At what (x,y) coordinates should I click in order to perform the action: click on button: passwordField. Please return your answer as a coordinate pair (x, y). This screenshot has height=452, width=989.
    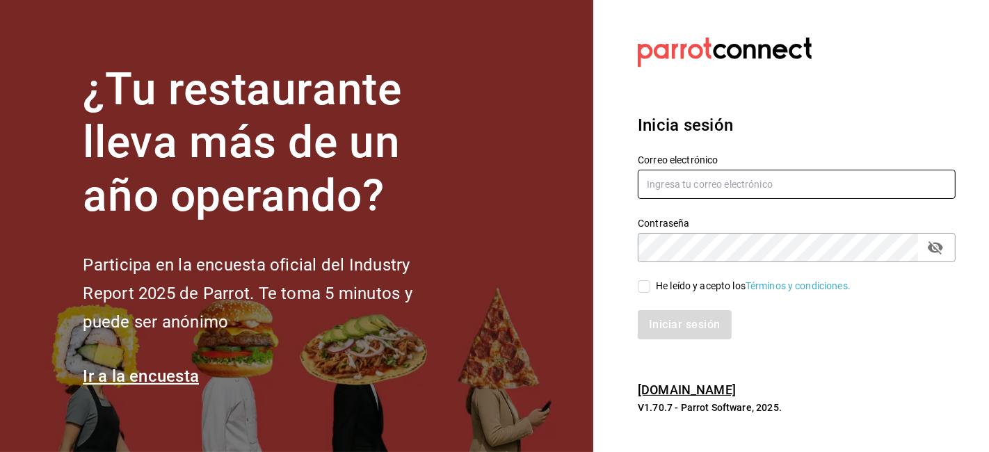
    Looking at the image, I should click on (936, 248).